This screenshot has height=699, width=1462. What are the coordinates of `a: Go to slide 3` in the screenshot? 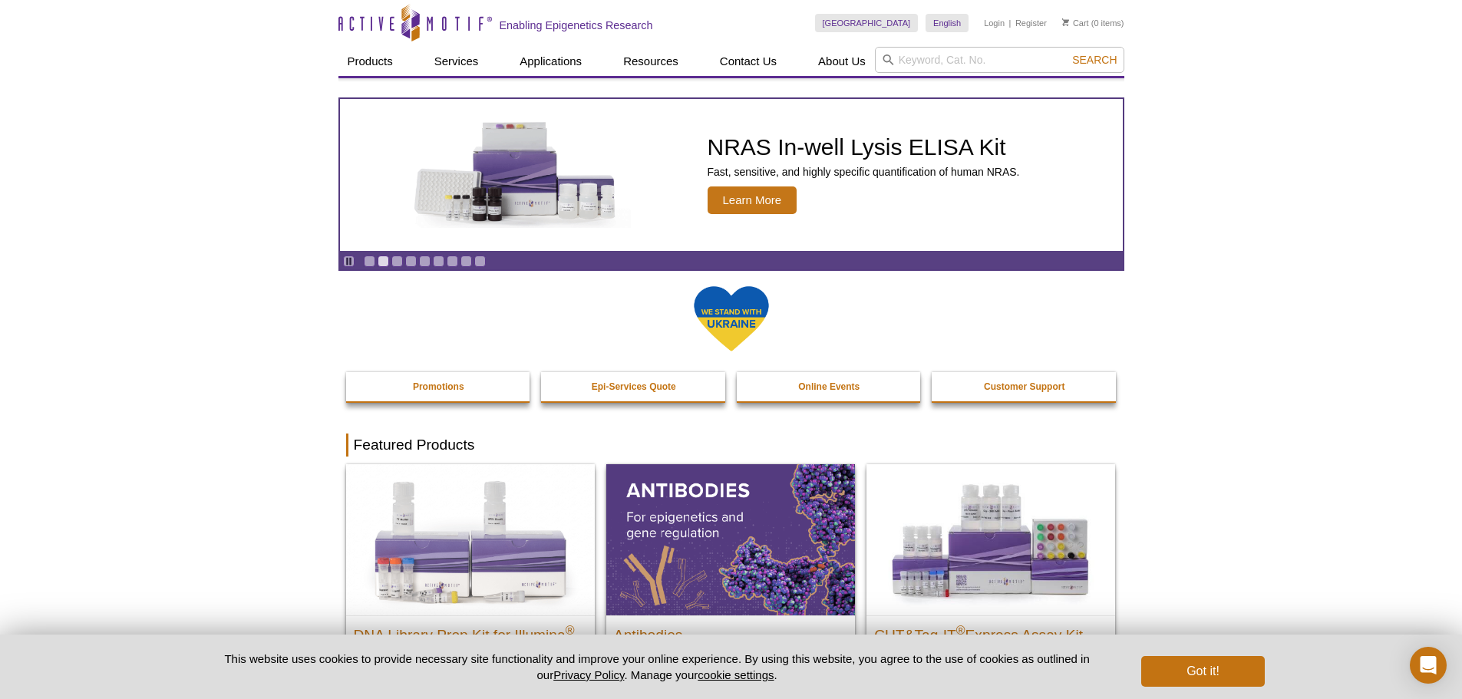 It's located at (397, 261).